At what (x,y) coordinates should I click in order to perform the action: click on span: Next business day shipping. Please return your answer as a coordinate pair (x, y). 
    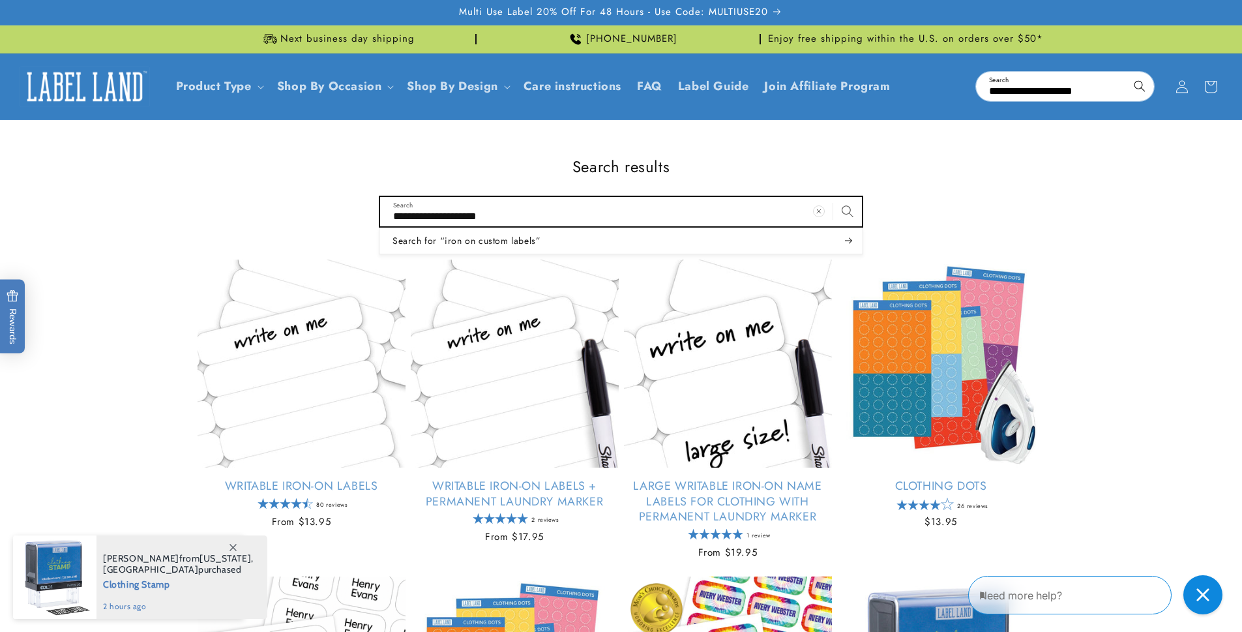
    Looking at the image, I should click on (348, 39).